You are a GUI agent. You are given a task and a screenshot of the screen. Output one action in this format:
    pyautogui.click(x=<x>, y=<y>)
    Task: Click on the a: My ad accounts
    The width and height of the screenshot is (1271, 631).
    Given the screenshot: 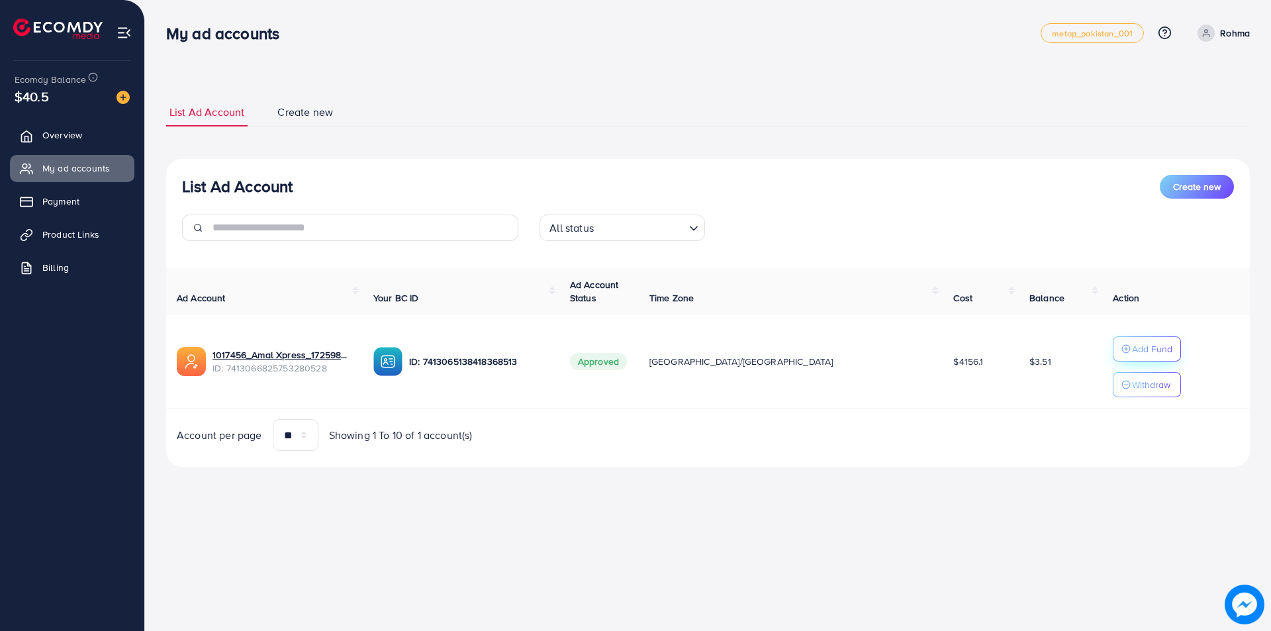 What is the action you would take?
    pyautogui.click(x=72, y=168)
    